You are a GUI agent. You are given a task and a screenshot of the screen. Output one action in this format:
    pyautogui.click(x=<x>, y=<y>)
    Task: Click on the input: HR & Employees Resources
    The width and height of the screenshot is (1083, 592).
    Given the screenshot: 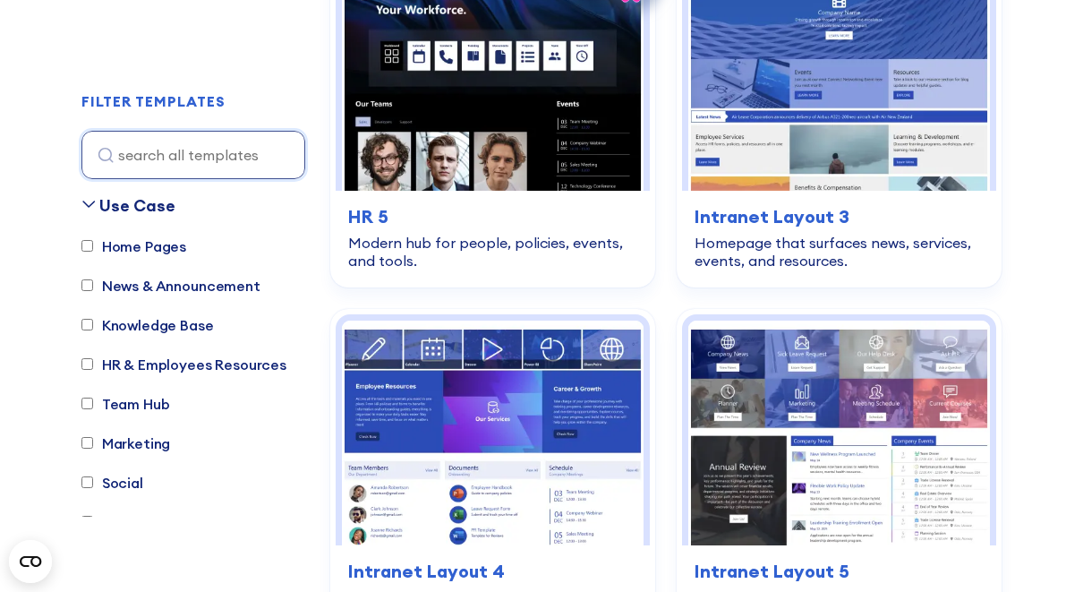 What is the action you would take?
    pyautogui.click(x=87, y=364)
    